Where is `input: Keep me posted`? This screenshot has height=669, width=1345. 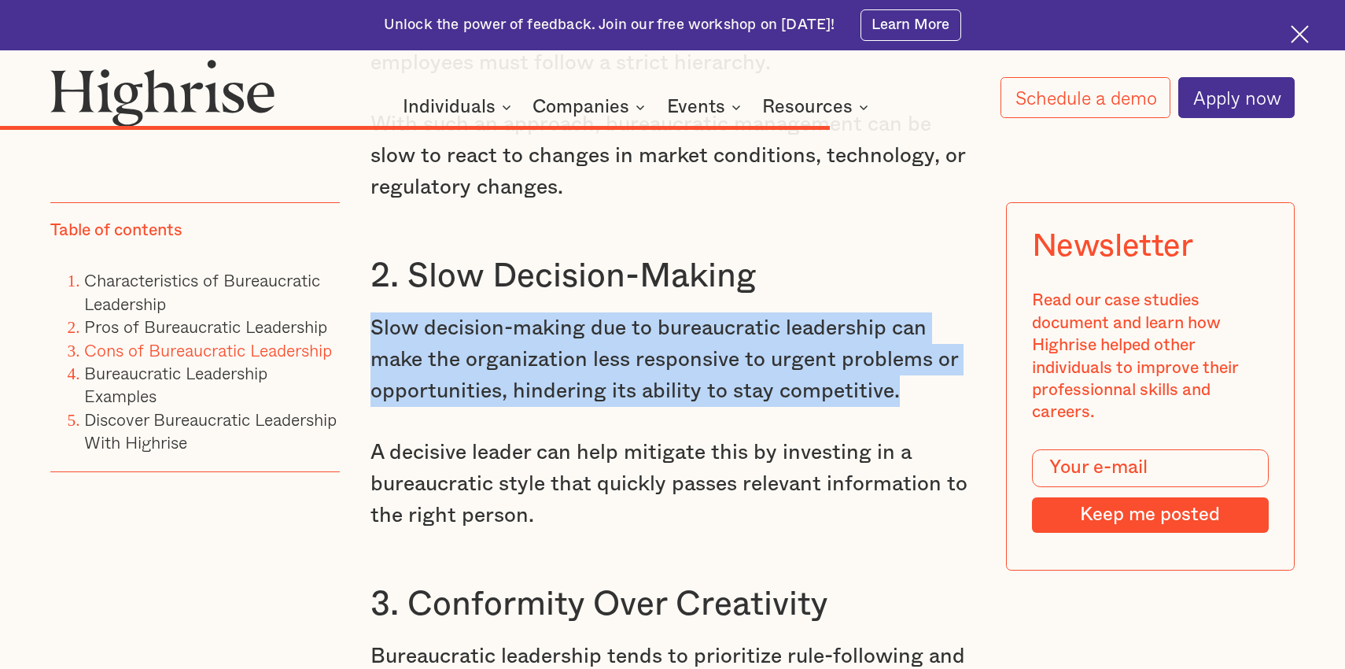 input: Keep me posted is located at coordinates (1150, 514).